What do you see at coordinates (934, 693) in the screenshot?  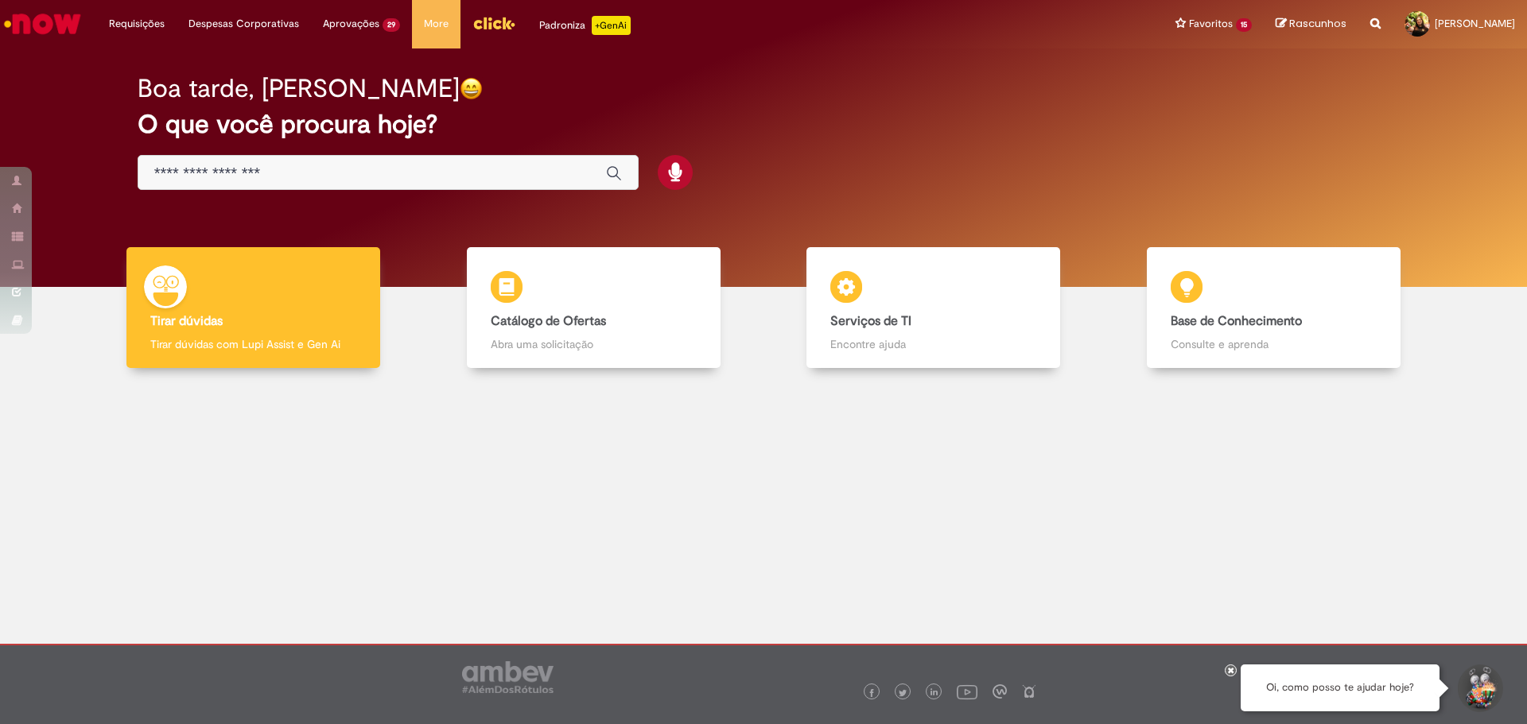 I see `img: logo_footer_linkedin.png` at bounding box center [934, 693].